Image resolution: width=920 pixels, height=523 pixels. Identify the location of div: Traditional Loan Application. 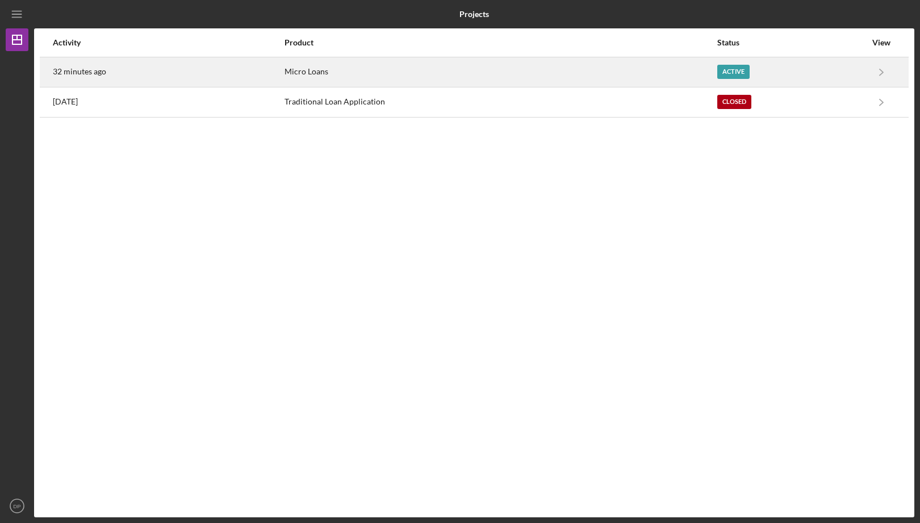
(500, 102).